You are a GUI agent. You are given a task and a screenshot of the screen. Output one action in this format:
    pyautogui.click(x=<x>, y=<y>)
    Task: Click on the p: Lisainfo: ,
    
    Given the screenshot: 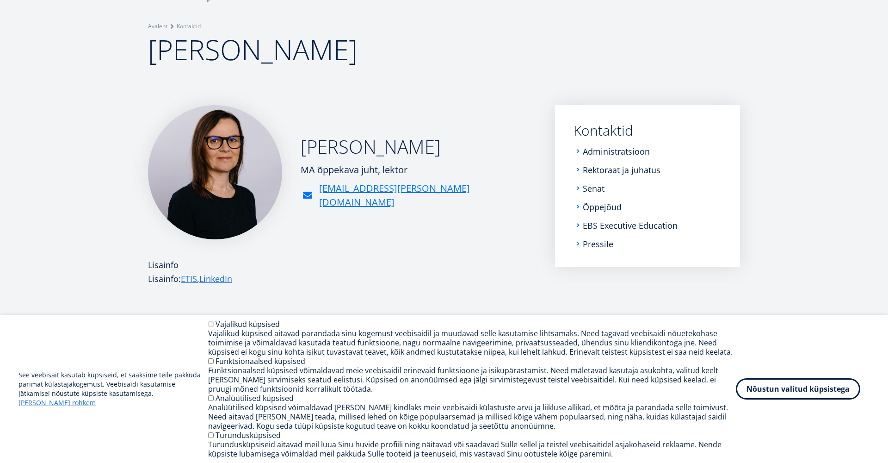 What is the action you would take?
    pyautogui.click(x=342, y=279)
    